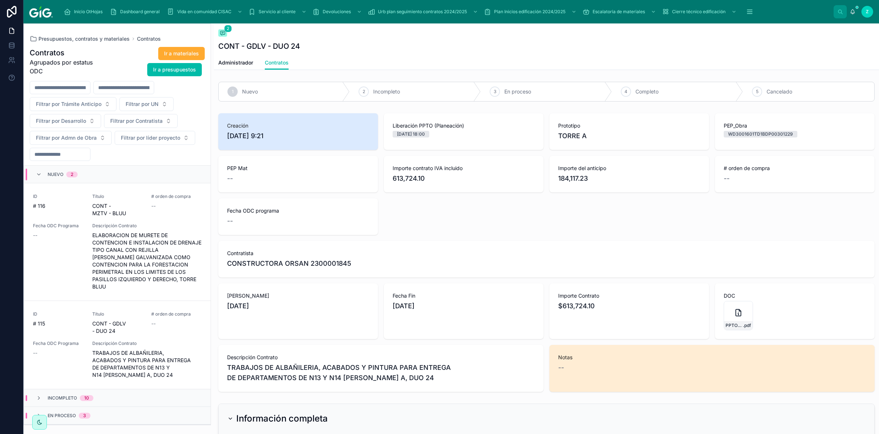 This screenshot has width=879, height=434. What do you see at coordinates (72, 174) in the screenshot?
I see `div: 2` at bounding box center [72, 174].